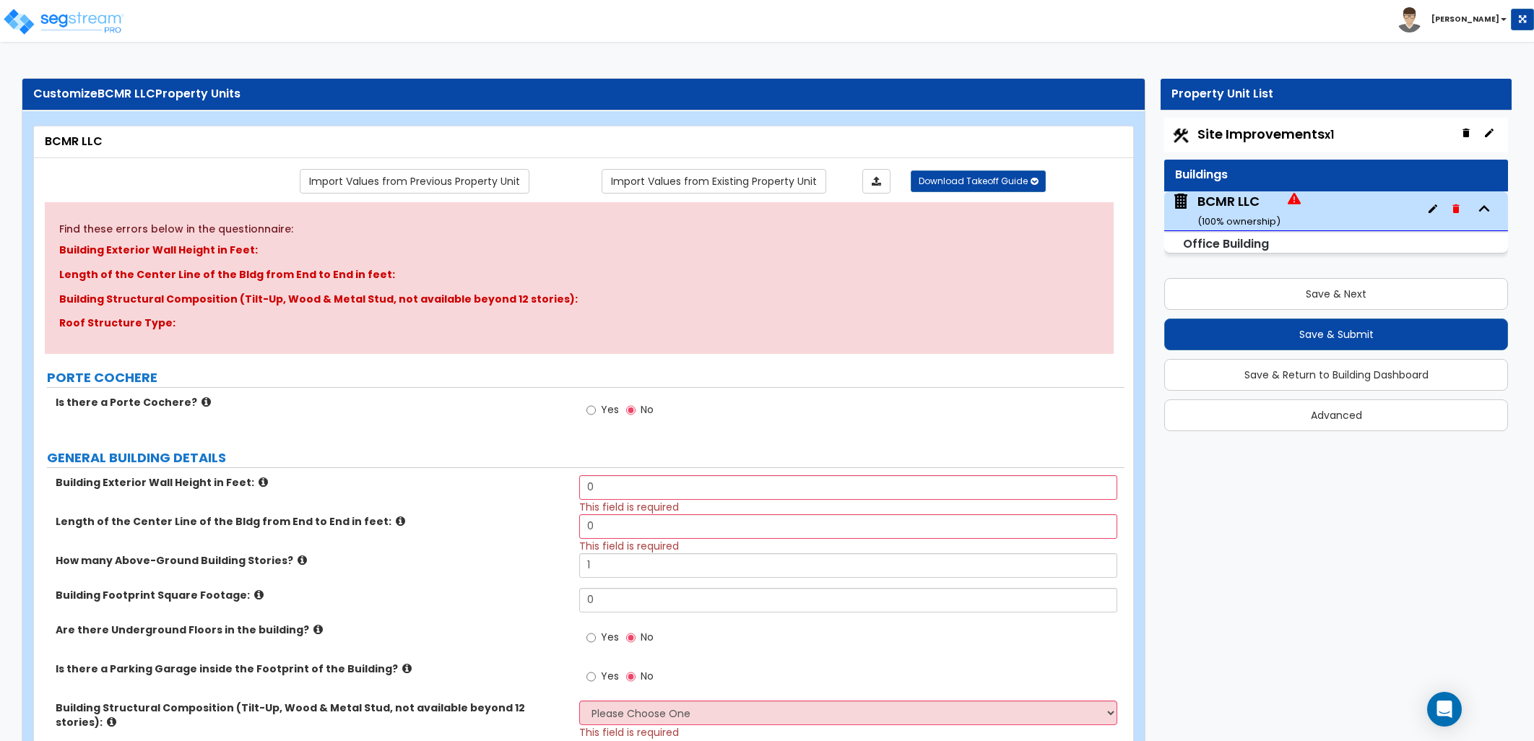 This screenshot has width=1534, height=741. I want to click on img: building.svg, so click(1181, 202).